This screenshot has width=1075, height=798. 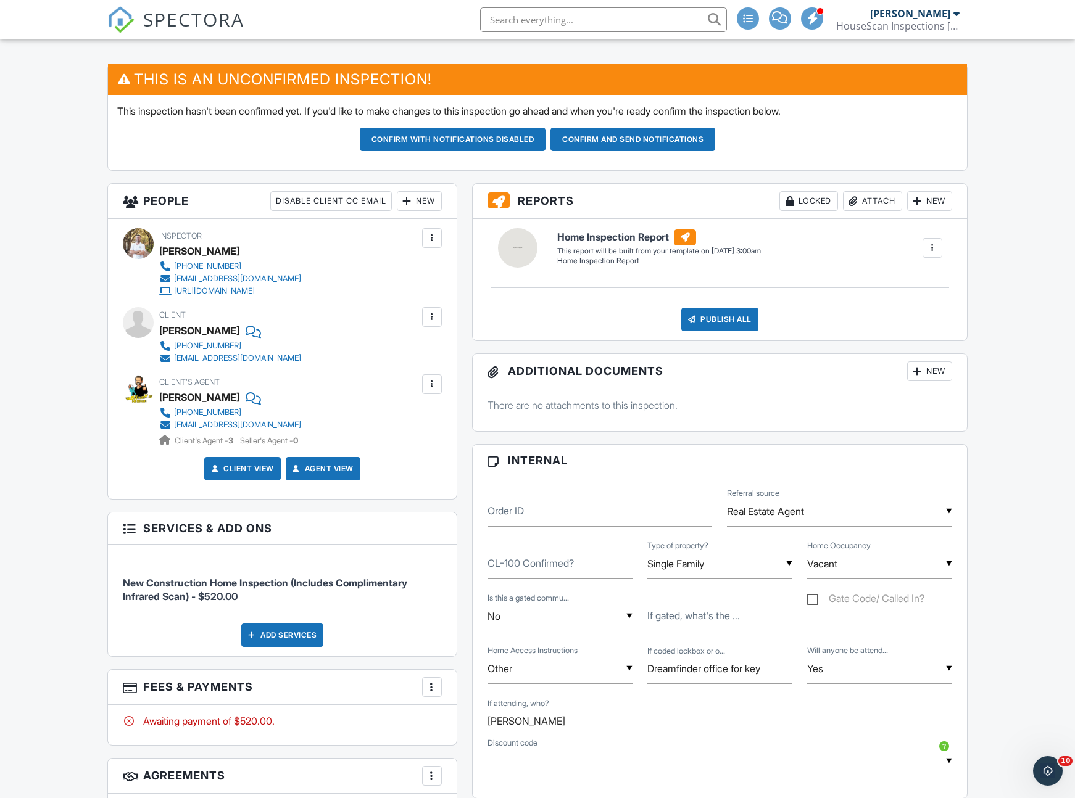 What do you see at coordinates (719, 371) in the screenshot?
I see `h3: Additional Documents` at bounding box center [719, 371].